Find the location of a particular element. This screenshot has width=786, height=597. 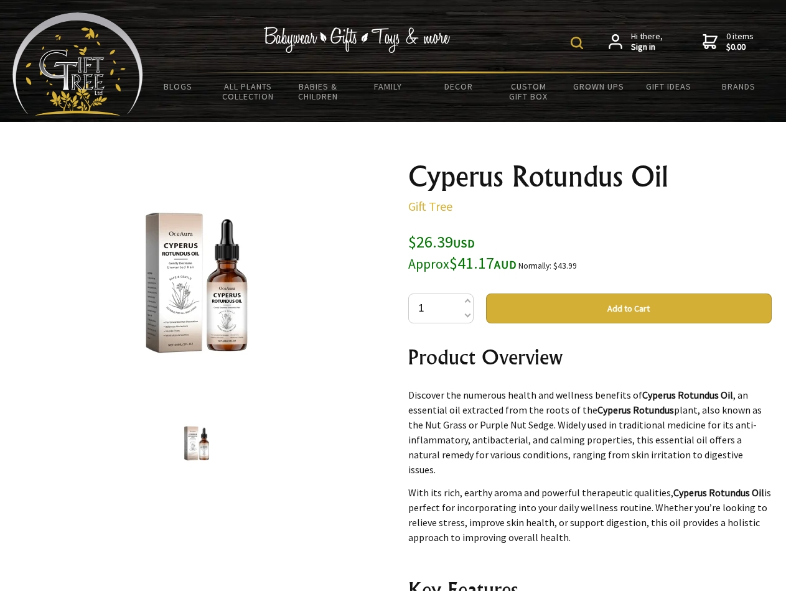

a: All Plants Collection is located at coordinates (248, 91).